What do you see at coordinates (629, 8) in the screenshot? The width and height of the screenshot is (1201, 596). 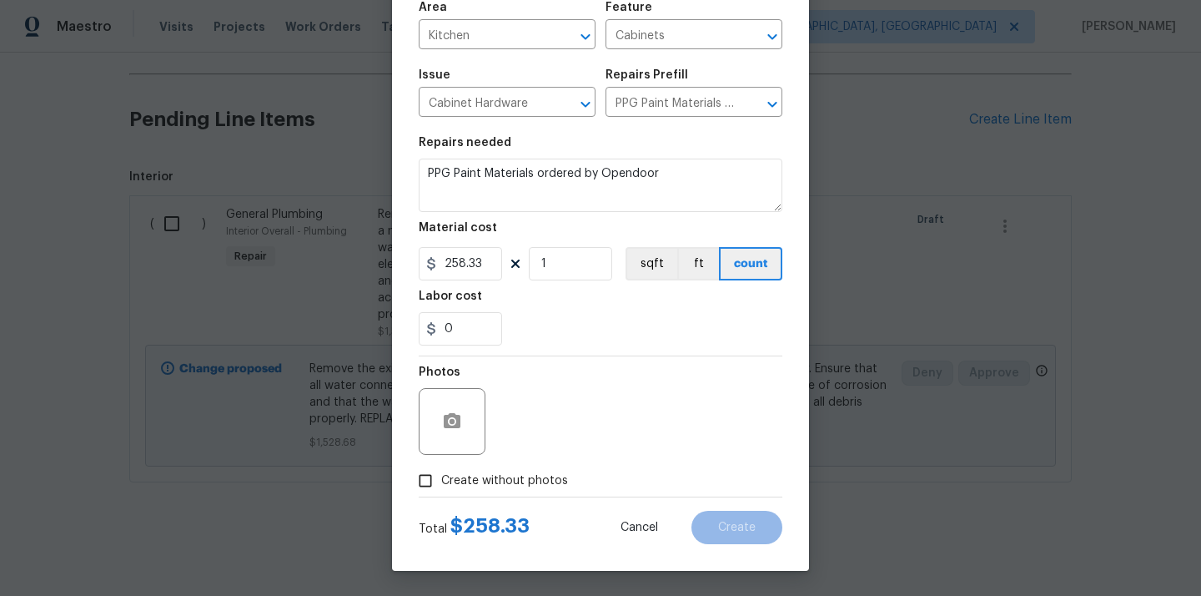 I see `h5: Feature` at bounding box center [629, 8].